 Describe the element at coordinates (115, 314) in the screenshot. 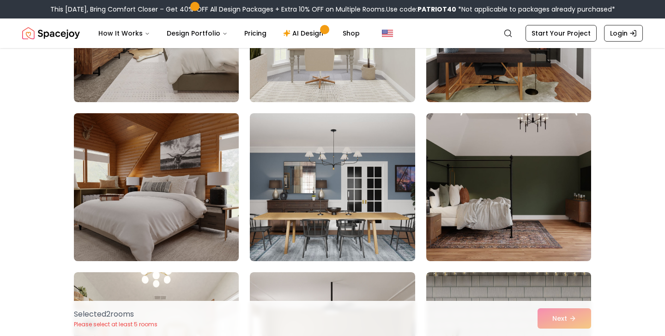

I see `p: Selected 2 room s` at that location.